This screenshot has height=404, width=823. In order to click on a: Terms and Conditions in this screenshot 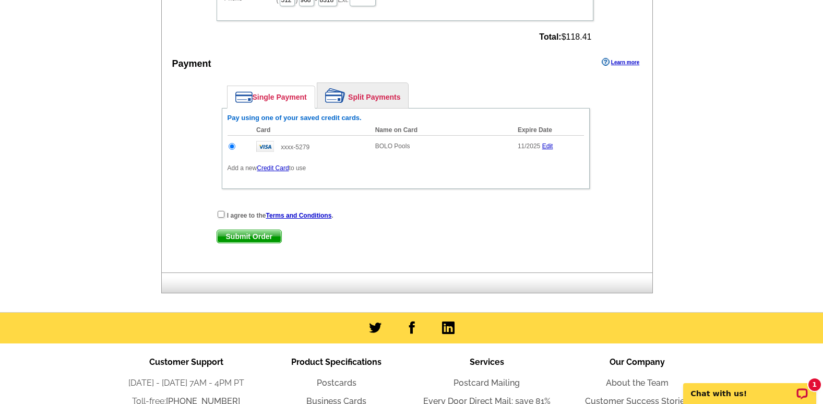, I will do `click(299, 215)`.